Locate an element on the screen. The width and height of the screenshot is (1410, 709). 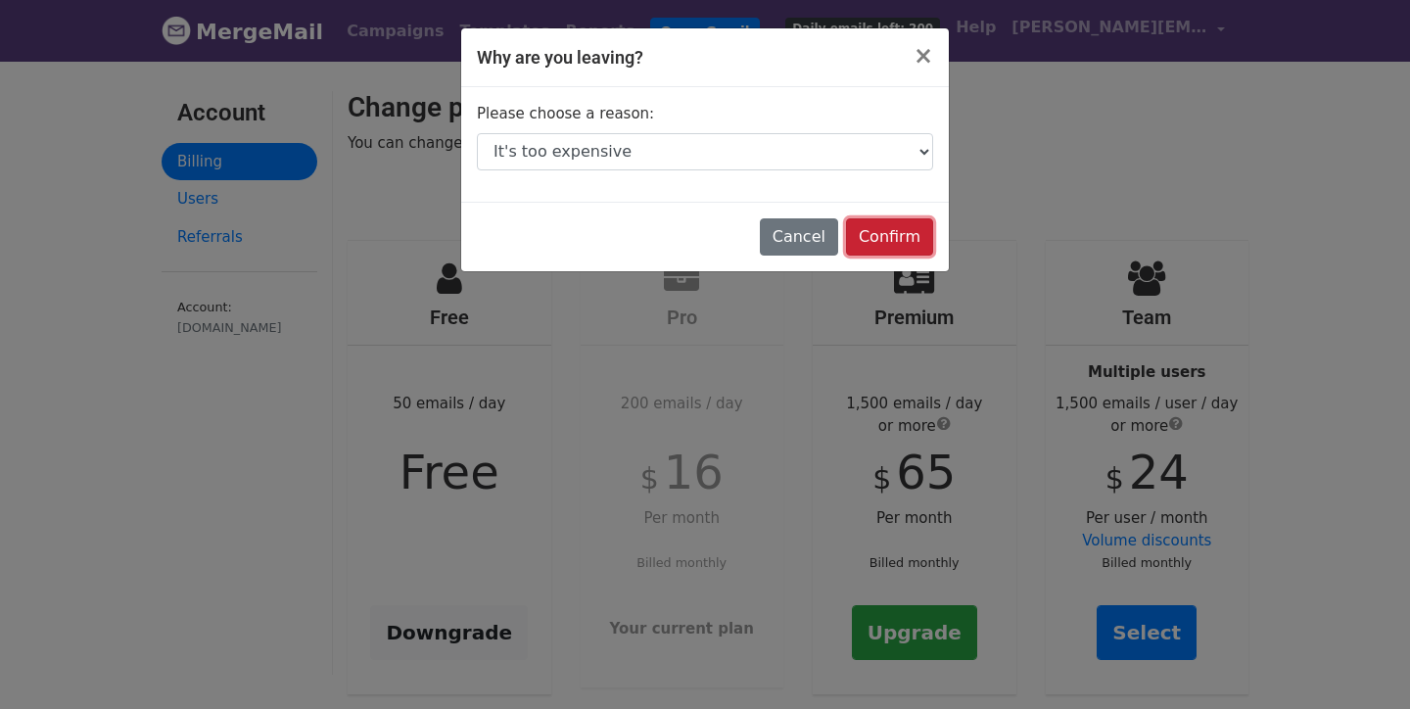
button: Cancel is located at coordinates (799, 237).